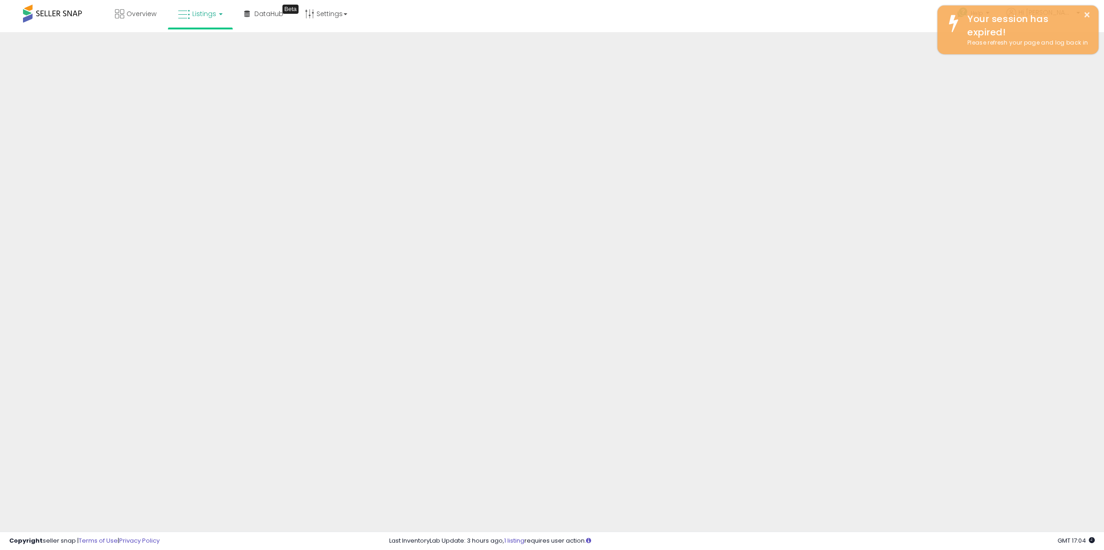  What do you see at coordinates (1076, 541) in the screenshot?
I see `span: 2025-10-13 17:04 GMT` at bounding box center [1076, 541].